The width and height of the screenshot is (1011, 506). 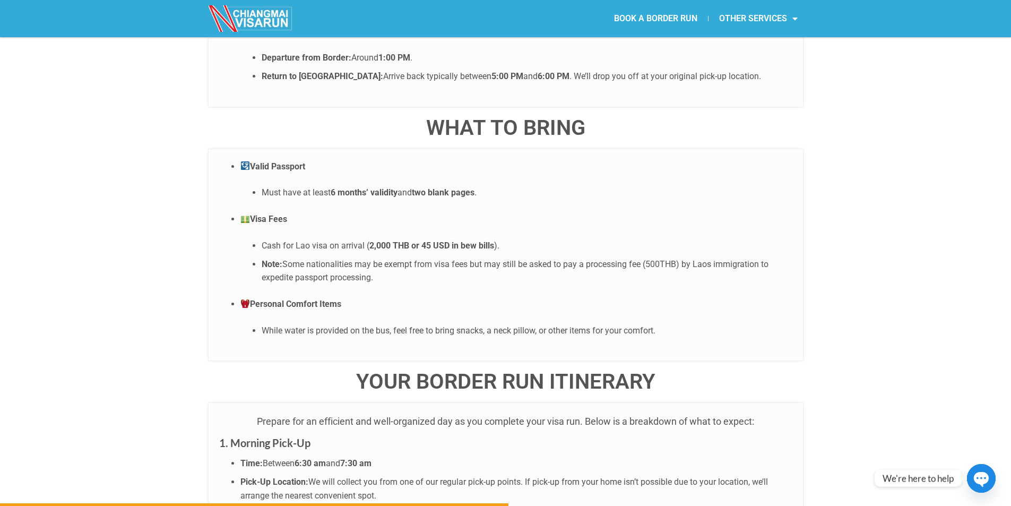 What do you see at coordinates (364, 192) in the screenshot?
I see `strong: 6 months’ validity` at bounding box center [364, 192].